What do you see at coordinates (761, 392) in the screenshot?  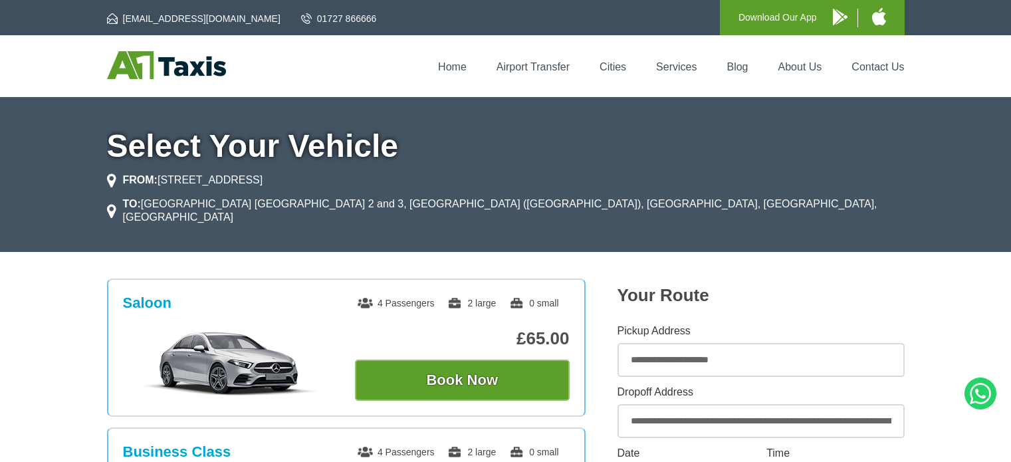 I see `label: Dropoff Address` at bounding box center [761, 392].